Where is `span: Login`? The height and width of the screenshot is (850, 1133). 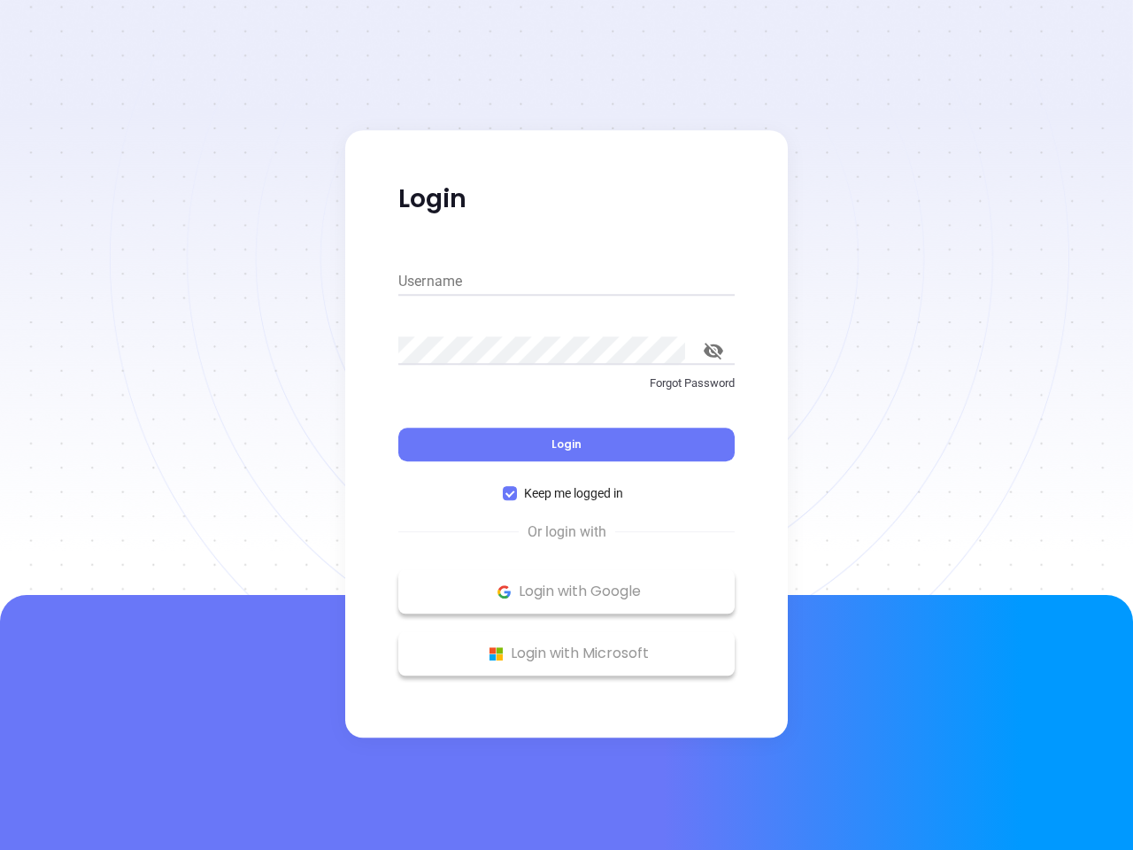
span: Login is located at coordinates (567, 444).